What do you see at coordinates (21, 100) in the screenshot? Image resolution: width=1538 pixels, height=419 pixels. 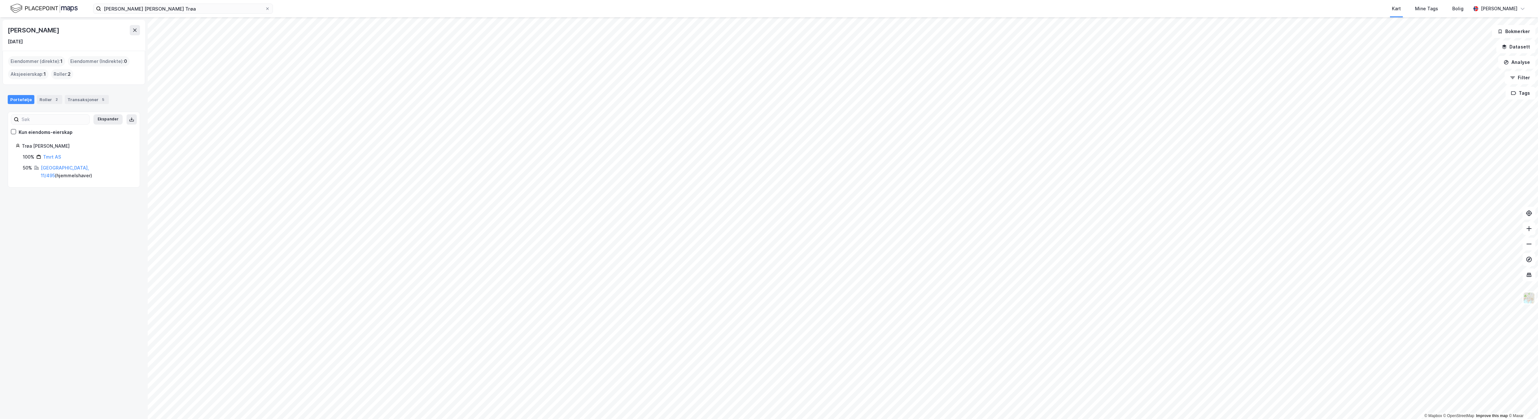 I see `div: Portefølje` at bounding box center [21, 100].